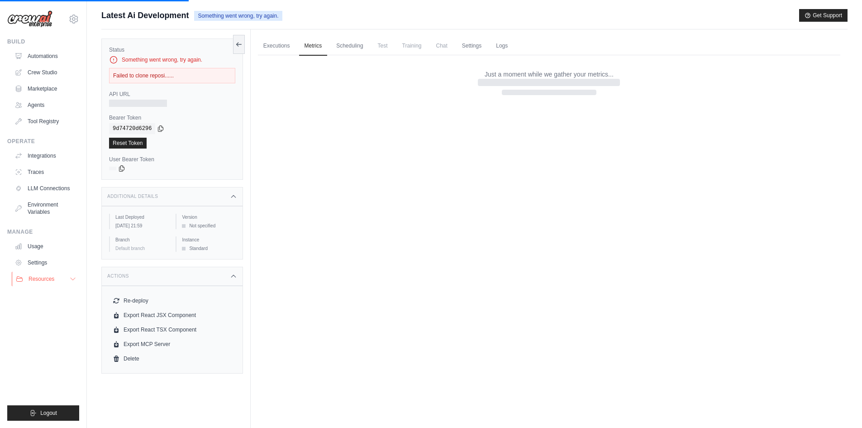 This screenshot has height=428, width=862. I want to click on span: Training is not available until the deployment is complete, so click(412, 46).